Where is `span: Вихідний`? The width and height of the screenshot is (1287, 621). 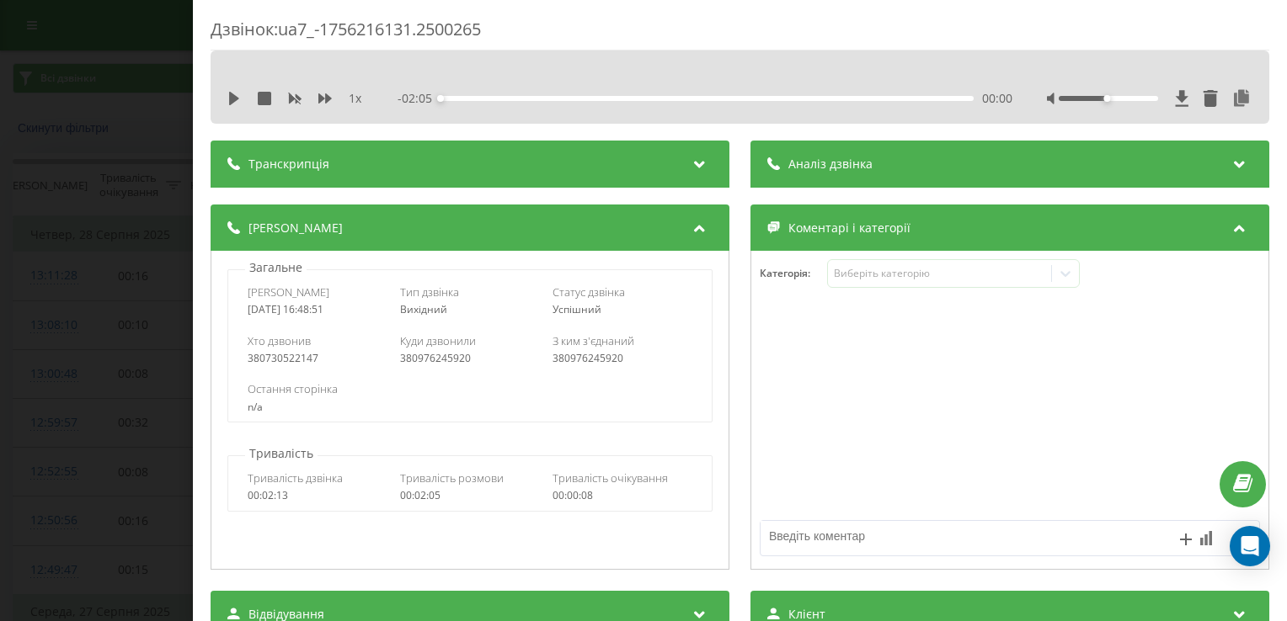 span: Вихідний is located at coordinates (424, 309).